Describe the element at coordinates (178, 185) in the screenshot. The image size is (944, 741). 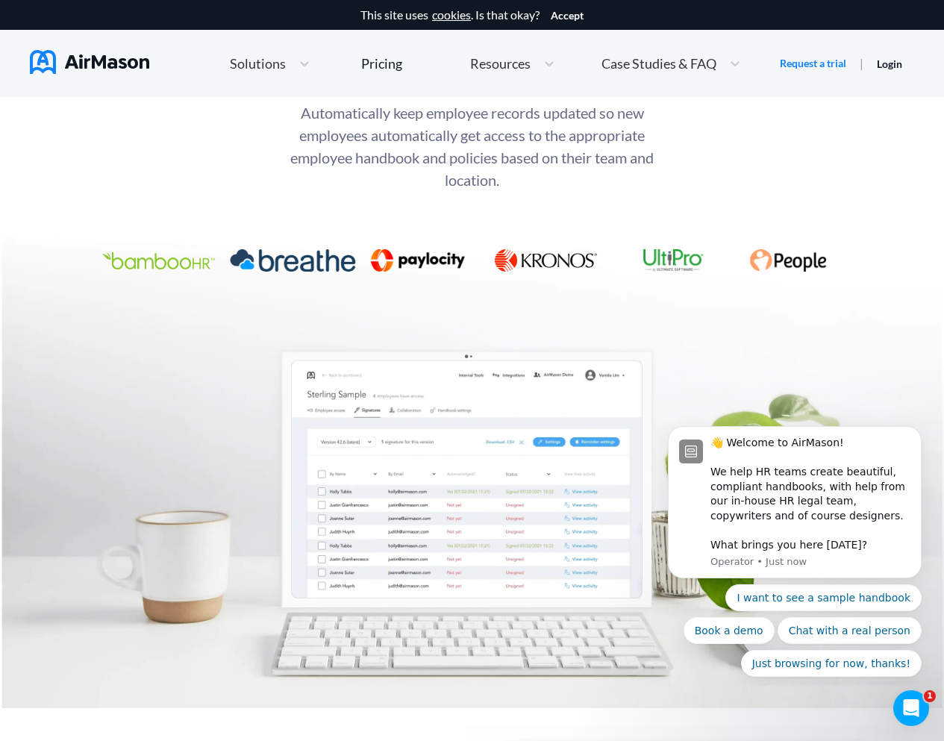
I see `button: Quick reply: I want to see a sample handbook` at that location.